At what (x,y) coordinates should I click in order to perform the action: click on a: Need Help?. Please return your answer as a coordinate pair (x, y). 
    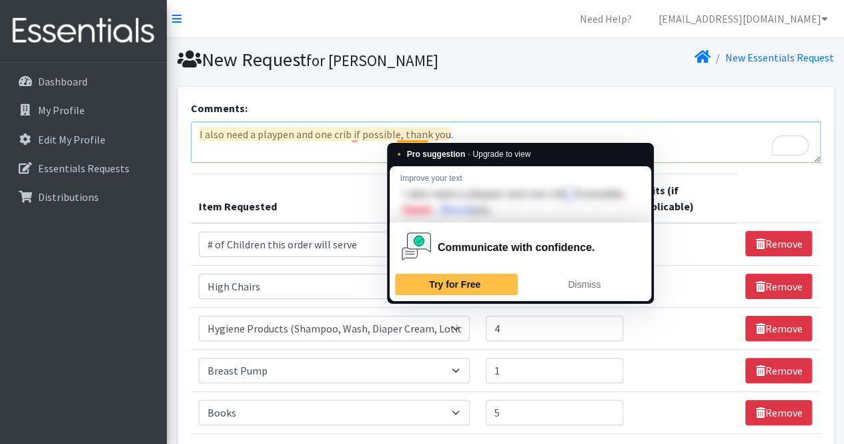
    Looking at the image, I should click on (606, 19).